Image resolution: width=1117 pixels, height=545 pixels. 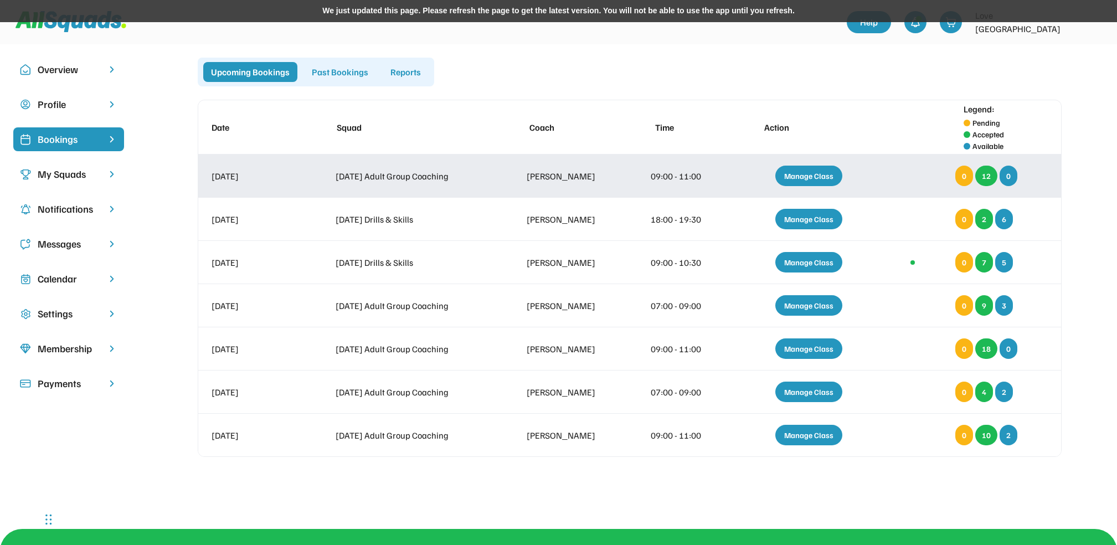 I want to click on div: 5, so click(x=1004, y=262).